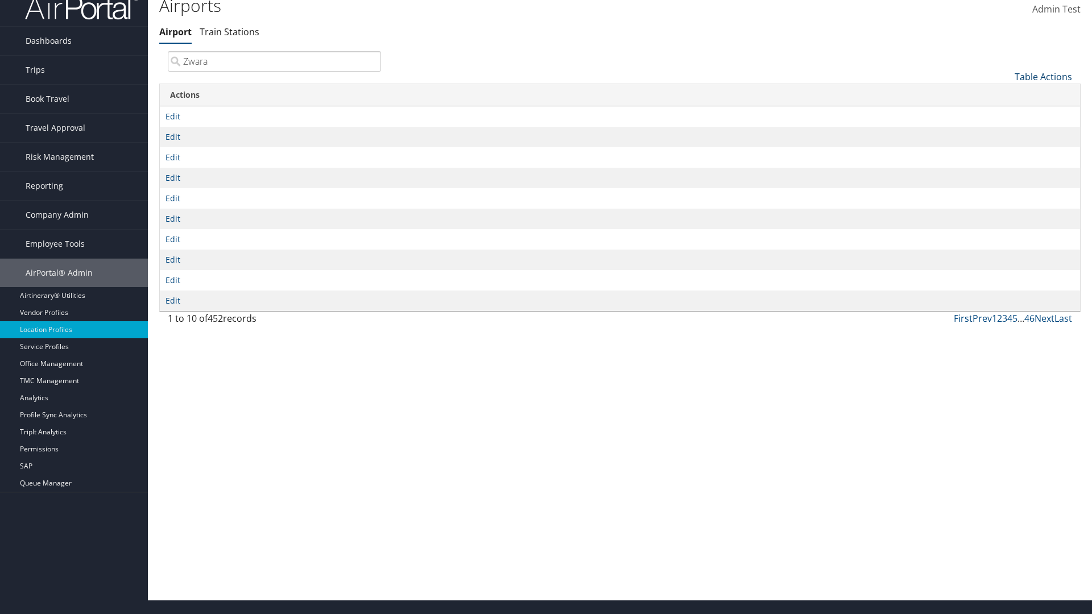  Describe the element at coordinates (274, 61) in the screenshot. I see `input: Search` at that location.